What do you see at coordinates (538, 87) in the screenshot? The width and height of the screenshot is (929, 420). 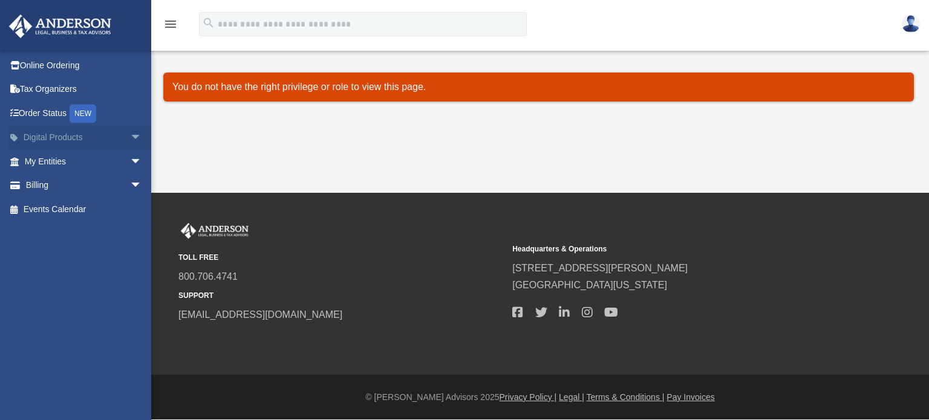 I see `p: You do not have the right privilege or role to view this page.` at bounding box center [538, 87].